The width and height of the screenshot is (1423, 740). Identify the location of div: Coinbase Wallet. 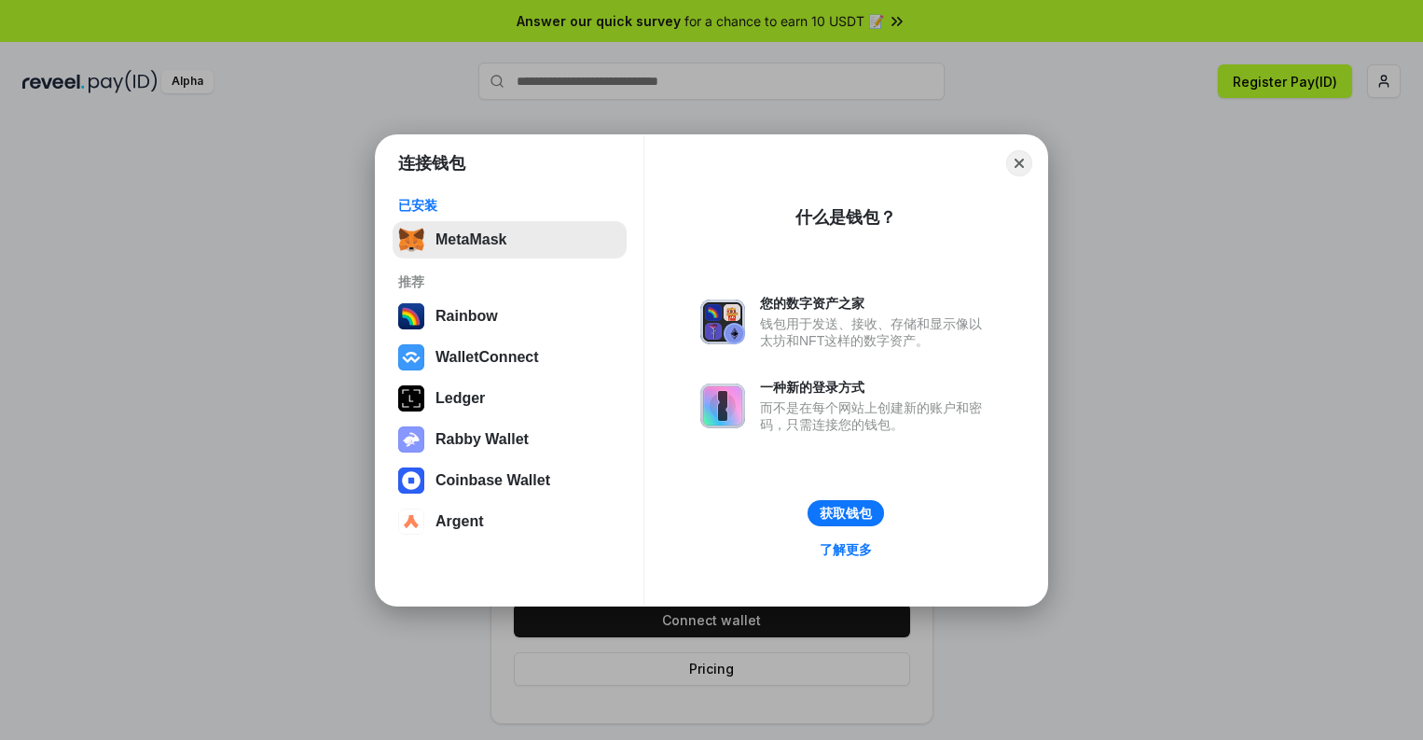
(492, 480).